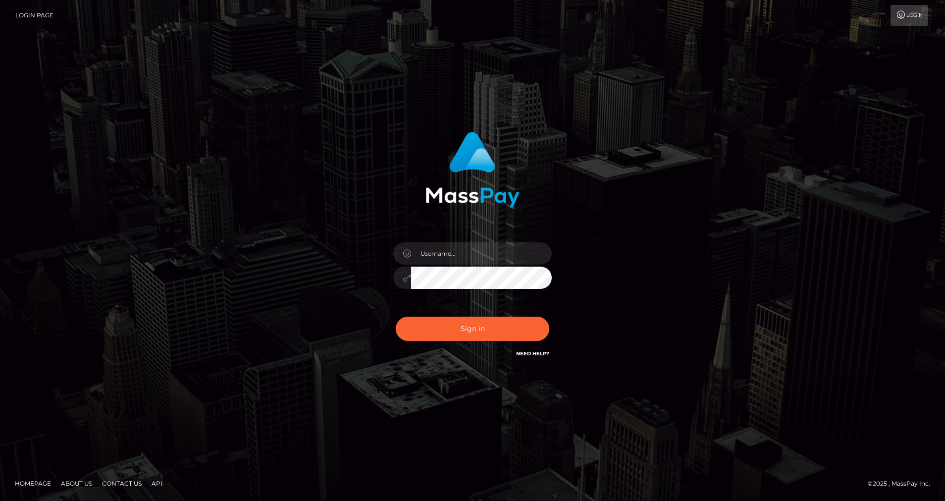  Describe the element at coordinates (33, 483) in the screenshot. I see `a: Homepage` at that location.